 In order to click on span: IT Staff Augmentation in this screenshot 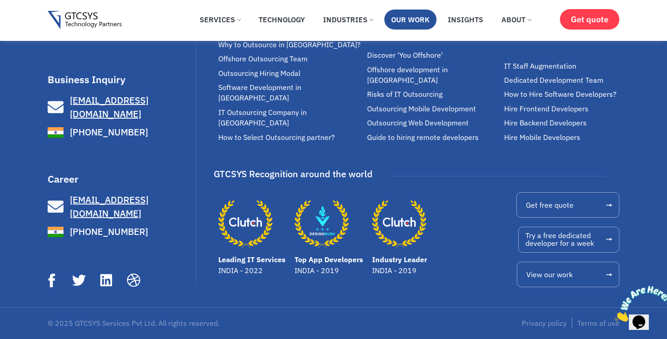, I will do `click(540, 66)`.